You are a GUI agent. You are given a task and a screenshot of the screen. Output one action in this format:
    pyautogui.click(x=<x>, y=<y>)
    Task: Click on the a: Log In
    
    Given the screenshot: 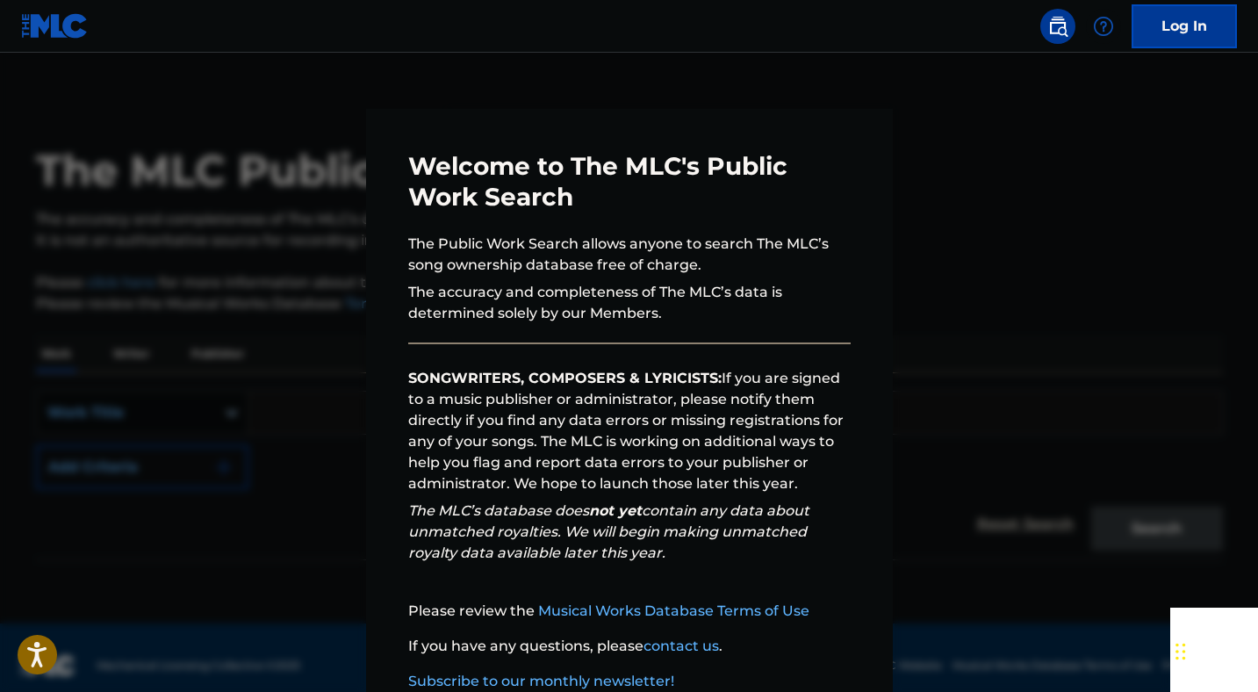 What is the action you would take?
    pyautogui.click(x=1185, y=26)
    